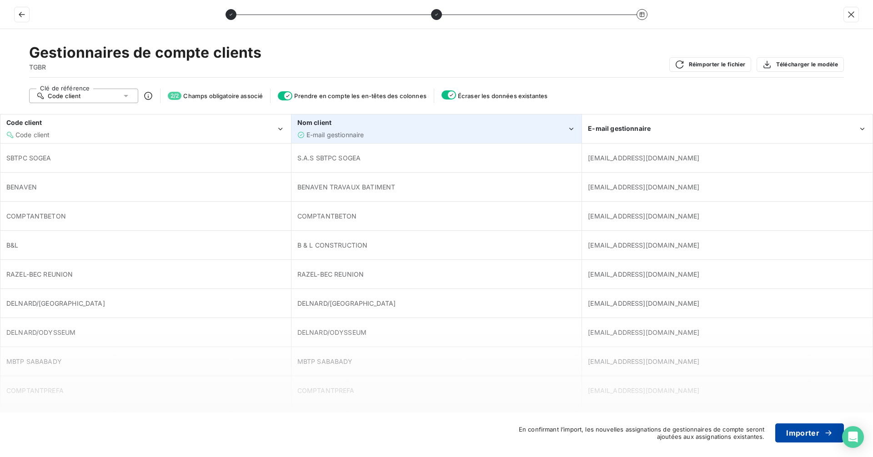 Image resolution: width=873 pixels, height=457 pixels. Describe the element at coordinates (853, 437) in the screenshot. I see `div: Open Intercom Messenger` at that location.